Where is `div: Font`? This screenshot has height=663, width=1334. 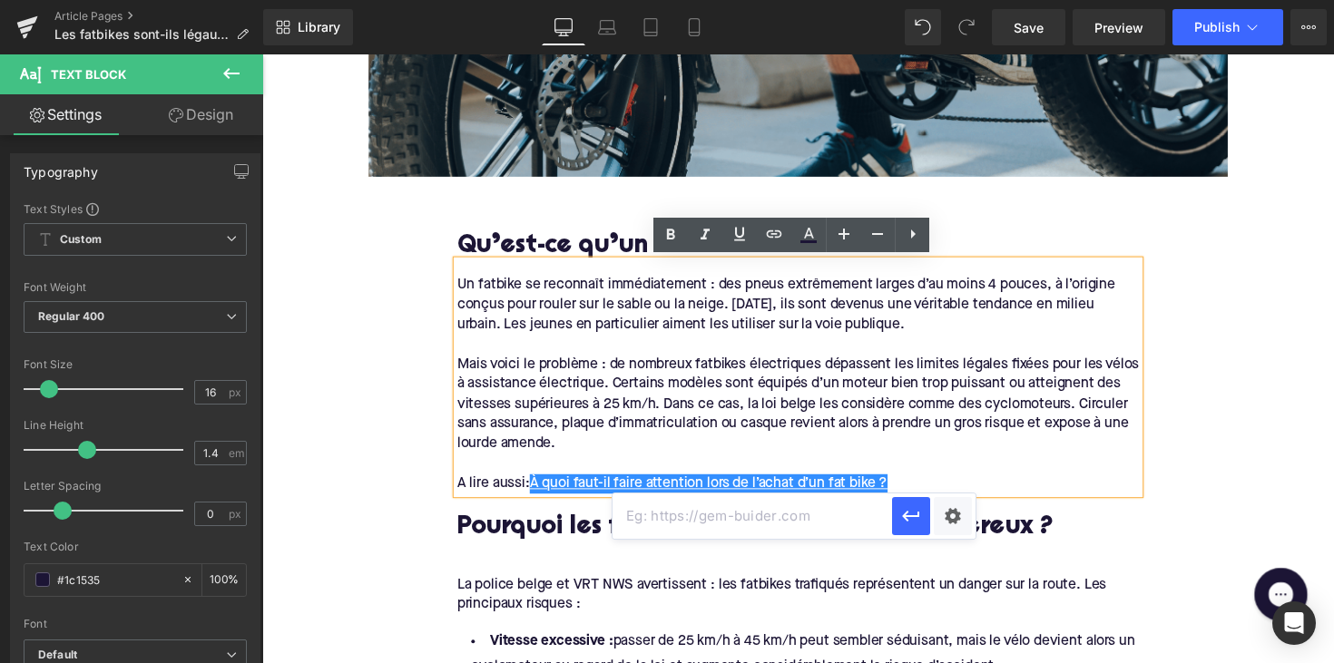 div: Font is located at coordinates (135, 624).